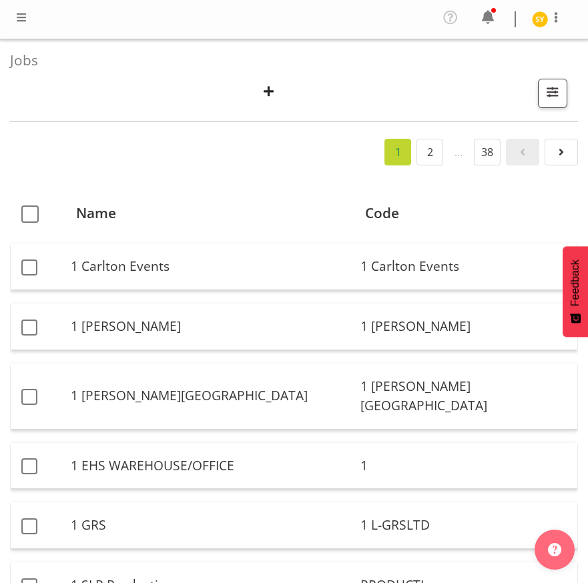  What do you see at coordinates (466, 526) in the screenshot?
I see `td: 1 L-GRSLTD` at bounding box center [466, 526].